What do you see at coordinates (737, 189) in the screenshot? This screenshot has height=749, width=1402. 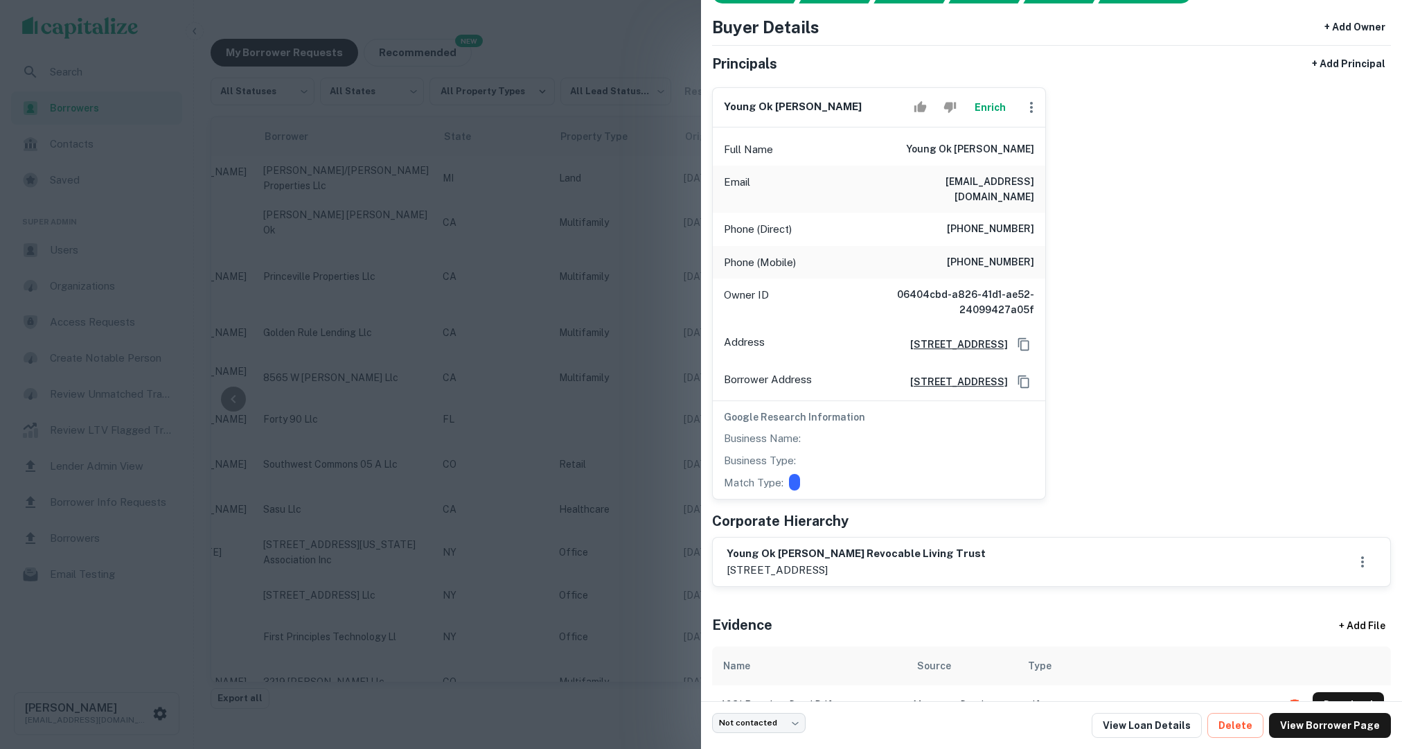 I see `p: Email` at bounding box center [737, 189].